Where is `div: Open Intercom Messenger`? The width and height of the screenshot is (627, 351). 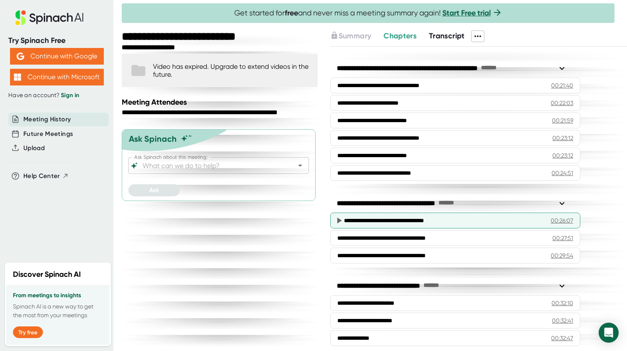 div: Open Intercom Messenger is located at coordinates (609, 333).